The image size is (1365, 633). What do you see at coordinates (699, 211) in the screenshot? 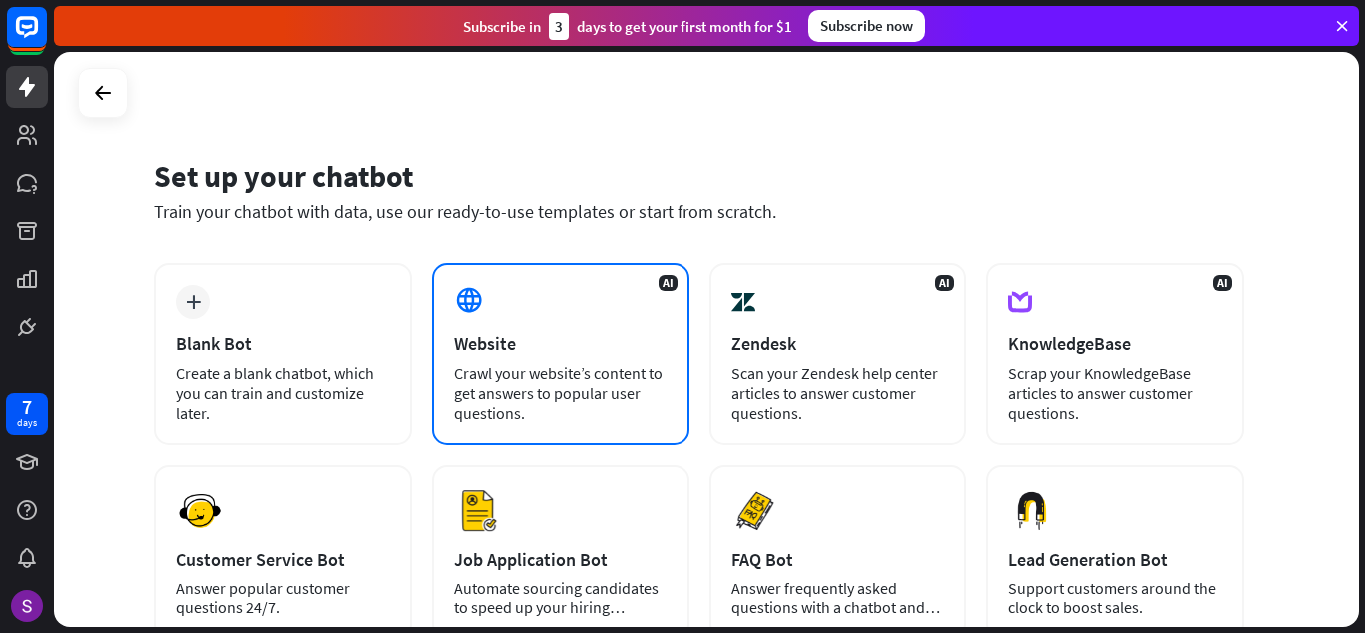
I see `div: Train your chatbot with data, use our ready-to-use templates or start from scratch.` at bounding box center [699, 211].